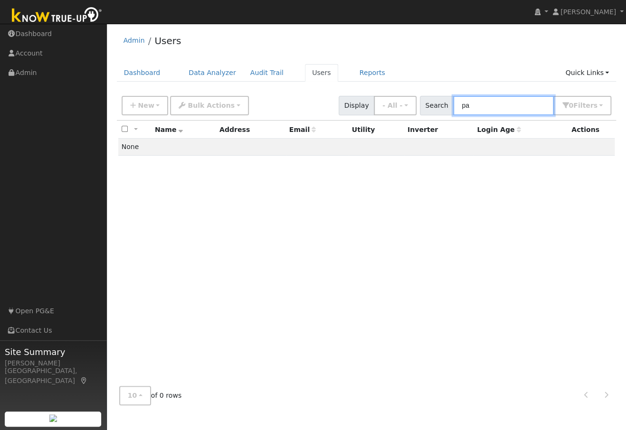 Image resolution: width=626 pixels, height=430 pixels. I want to click on div: Actions, so click(591, 130).